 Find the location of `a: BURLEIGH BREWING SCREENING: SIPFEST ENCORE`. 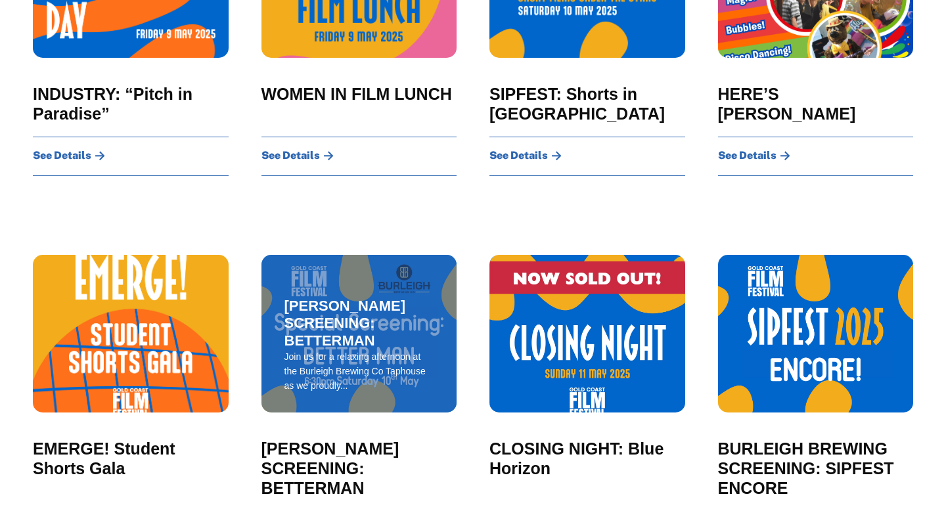

a: BURLEIGH BREWING SCREENING: SIPFEST ENCORE is located at coordinates (816, 468).